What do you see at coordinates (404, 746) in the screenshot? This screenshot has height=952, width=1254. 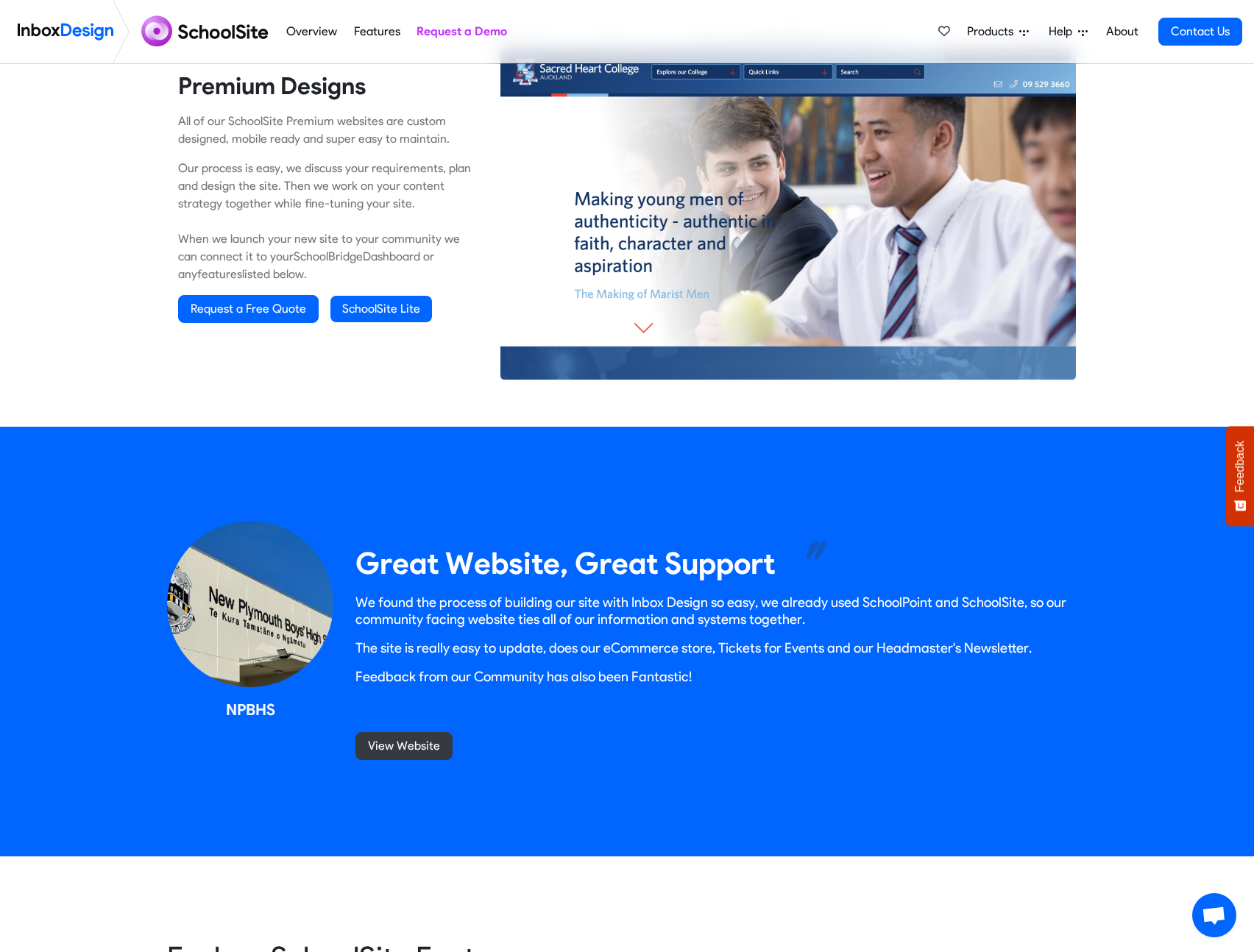 I see `a: View Website` at bounding box center [404, 746].